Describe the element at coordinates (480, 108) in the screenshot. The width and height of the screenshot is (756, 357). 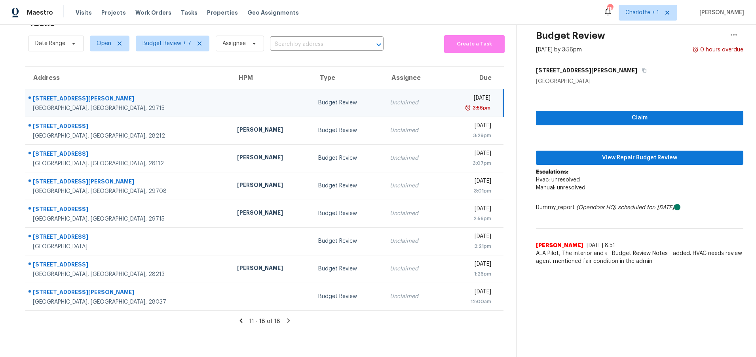
I see `div: 3:56pm` at that location.